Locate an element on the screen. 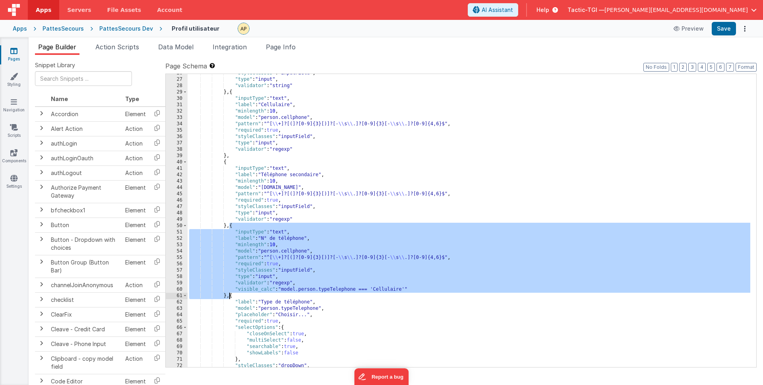  div: 71 is located at coordinates (176, 359).